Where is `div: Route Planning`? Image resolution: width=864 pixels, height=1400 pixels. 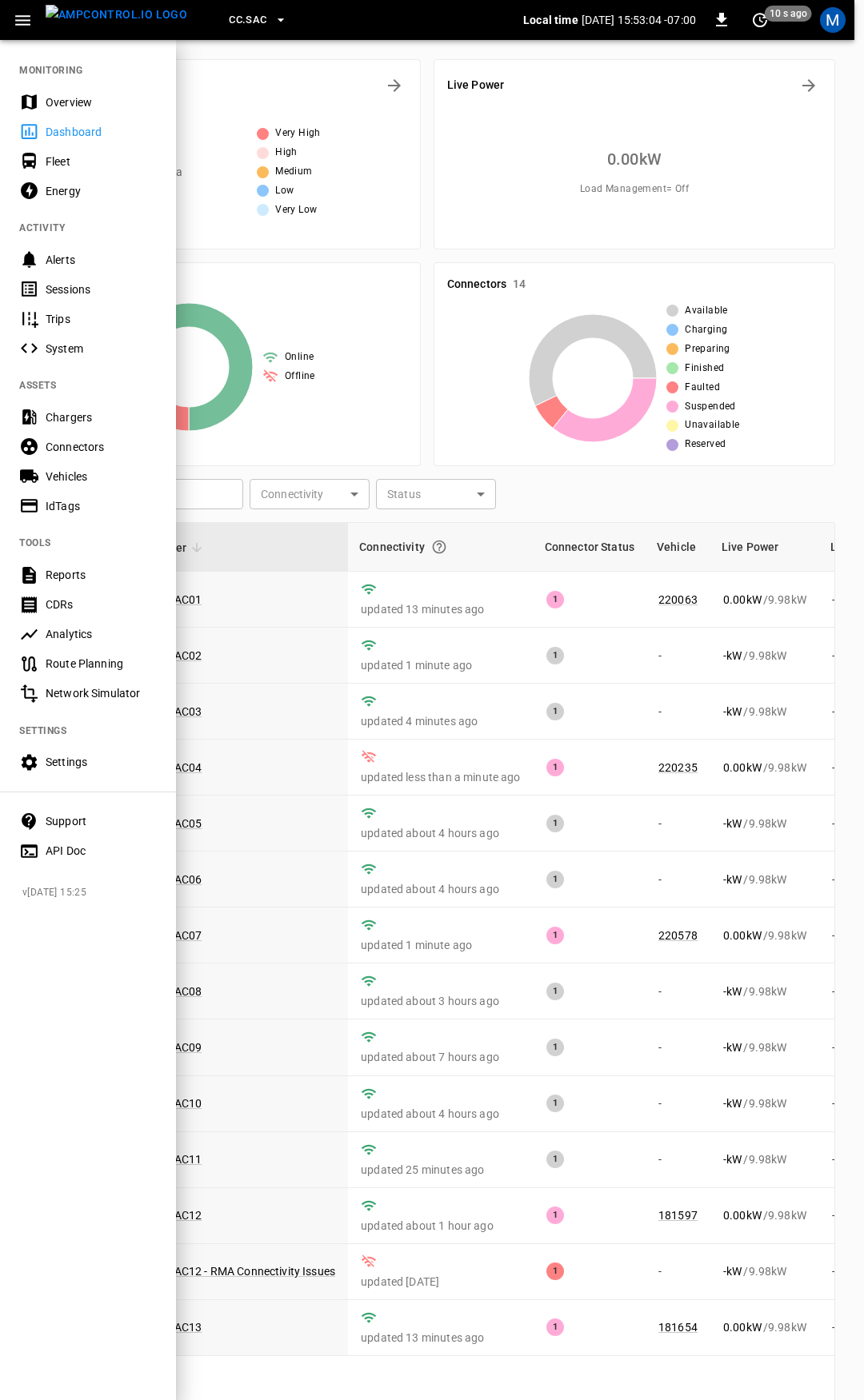 div: Route Planning is located at coordinates (100, 663).